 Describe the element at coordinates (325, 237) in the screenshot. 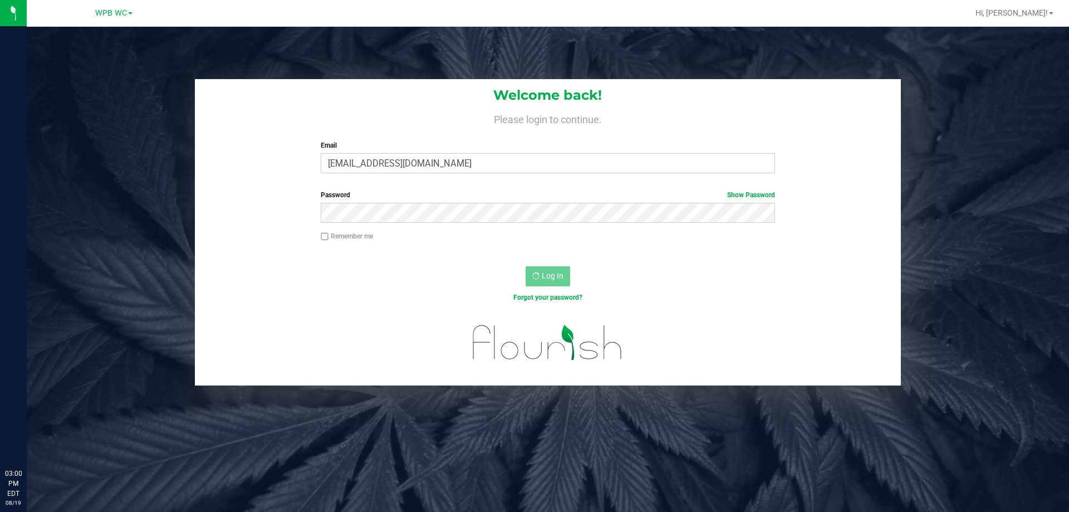

I see `input: Remember me` at that location.